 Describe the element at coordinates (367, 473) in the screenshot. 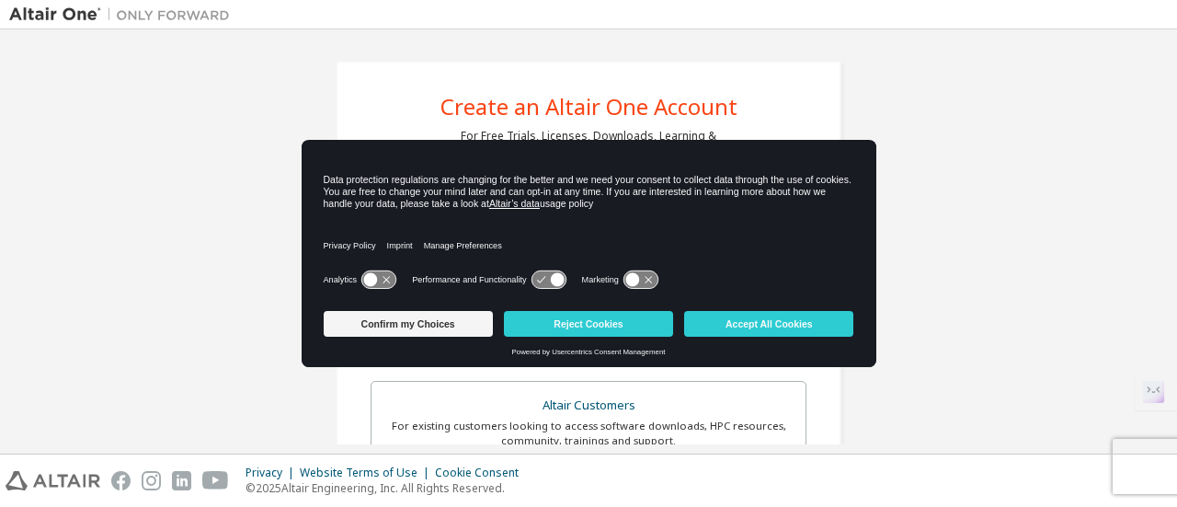

I see `div: Website Terms of Use` at that location.